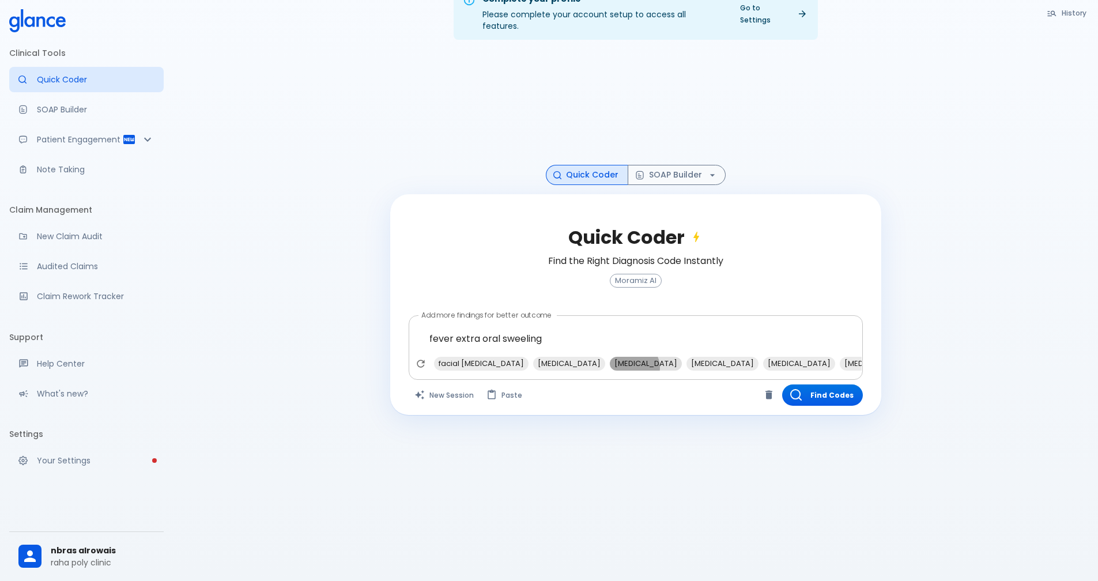 This screenshot has height=581, width=1098. Describe the element at coordinates (86, 337) in the screenshot. I see `li: Support` at that location.